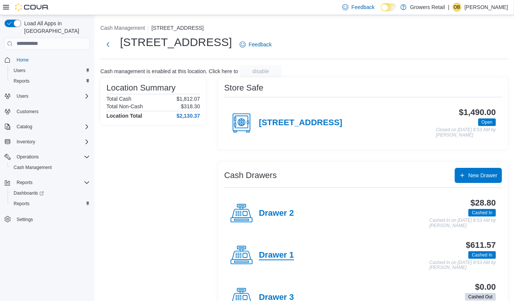  I want to click on p: $318.30, so click(190, 106).